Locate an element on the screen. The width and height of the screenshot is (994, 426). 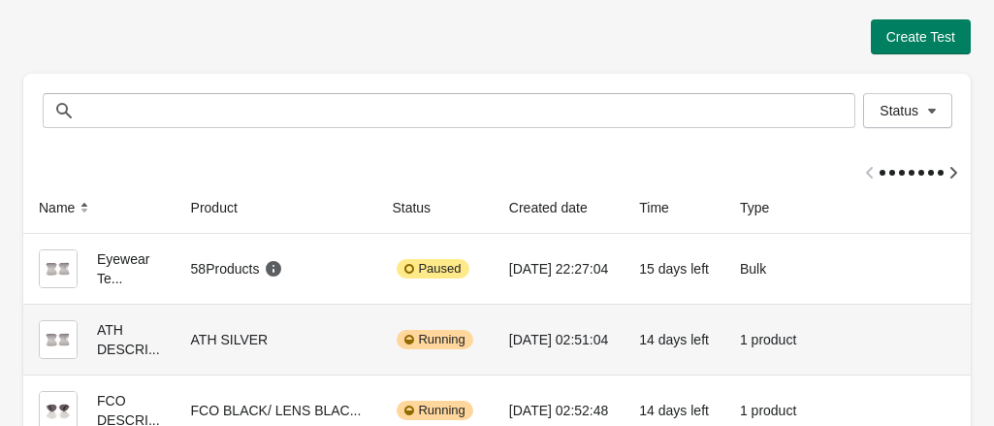
div: ATH SILVER is located at coordinates (277, 340).